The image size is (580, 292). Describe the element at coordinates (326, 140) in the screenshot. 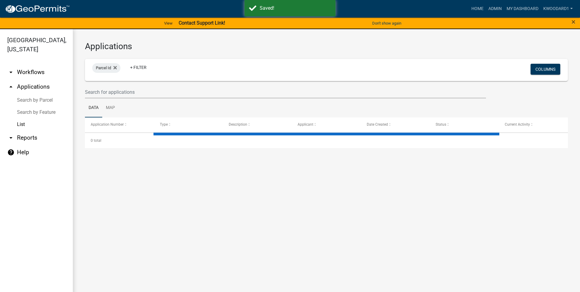

I see `div: 0 total` at that location.